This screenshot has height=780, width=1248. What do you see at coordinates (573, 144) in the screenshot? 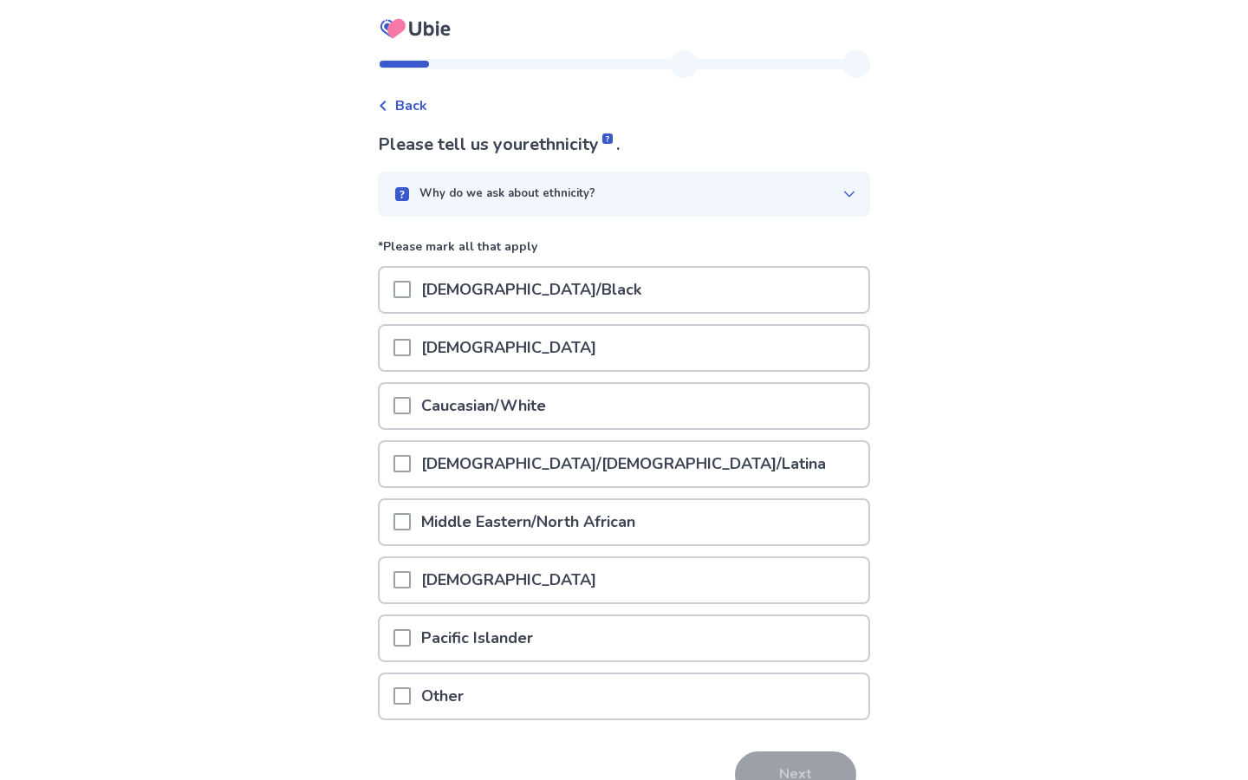
I see `span: ethnicity` at bounding box center [573, 144].